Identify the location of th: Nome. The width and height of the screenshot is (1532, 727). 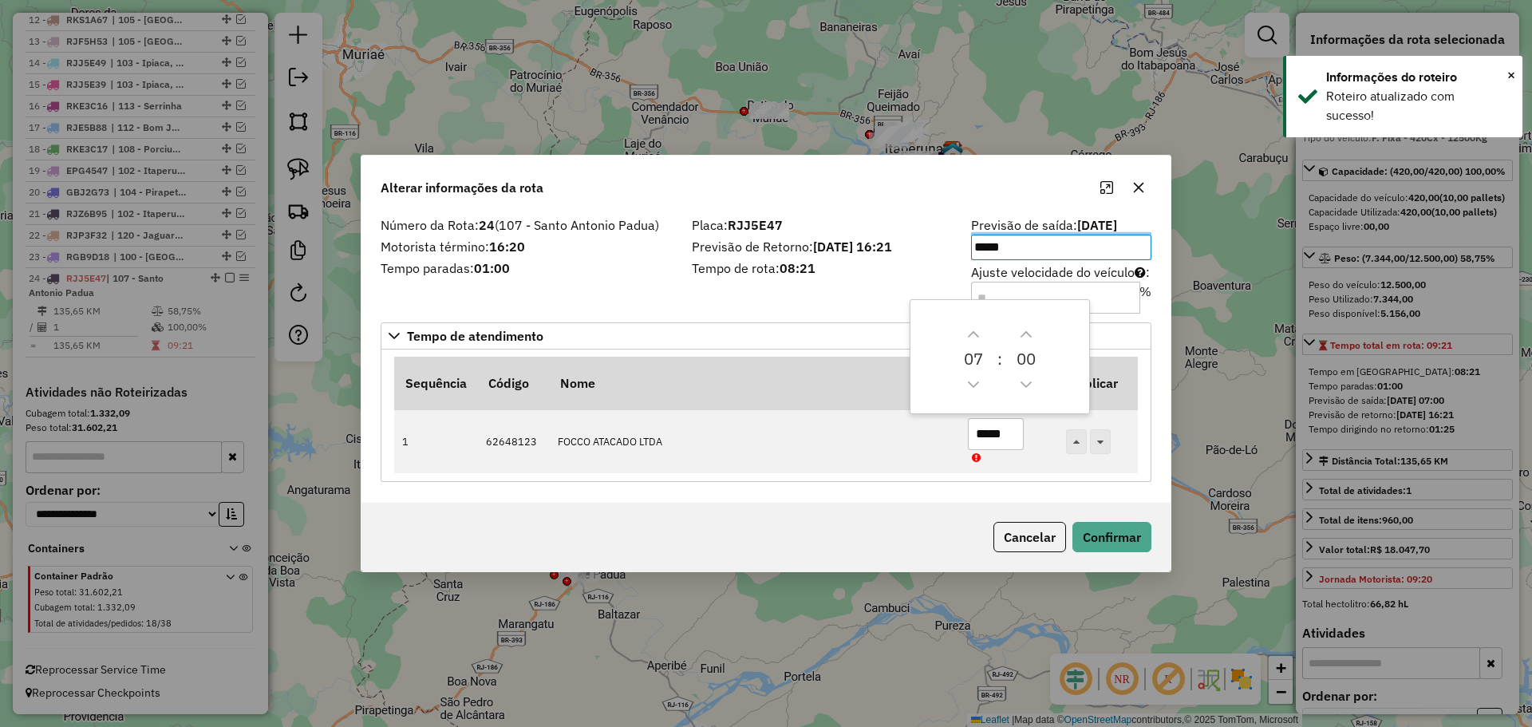
(754, 383).